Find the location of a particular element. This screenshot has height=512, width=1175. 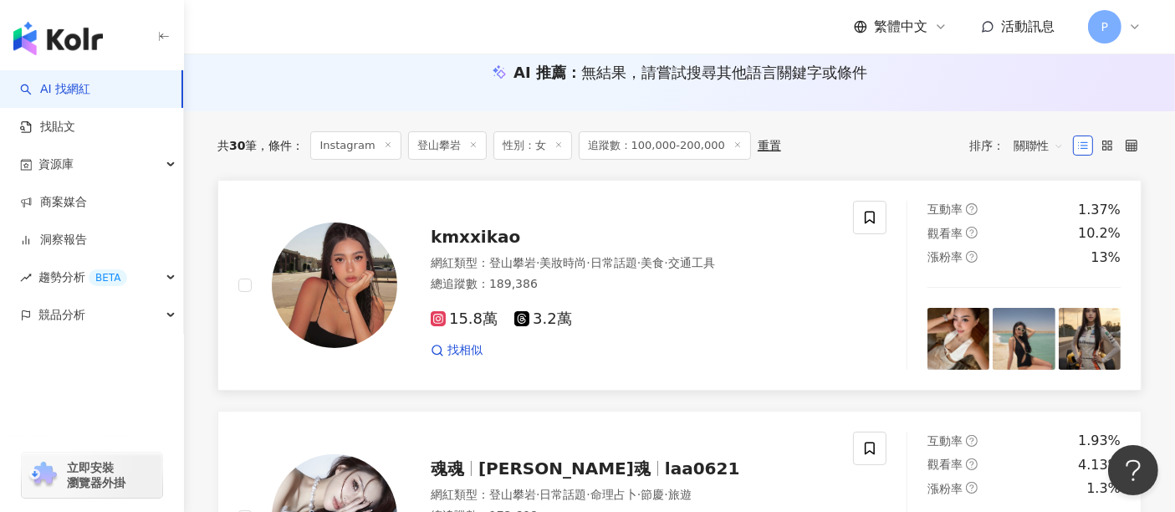

span: 資源庫 is located at coordinates (56, 164).